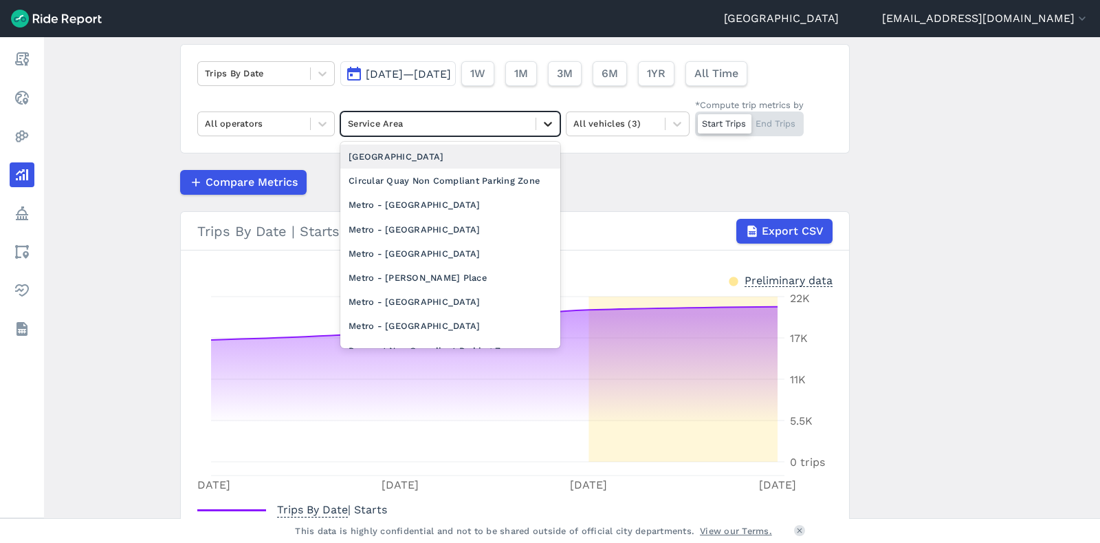  Describe the element at coordinates (799, 338) in the screenshot. I see `tspan: 17K` at that location.